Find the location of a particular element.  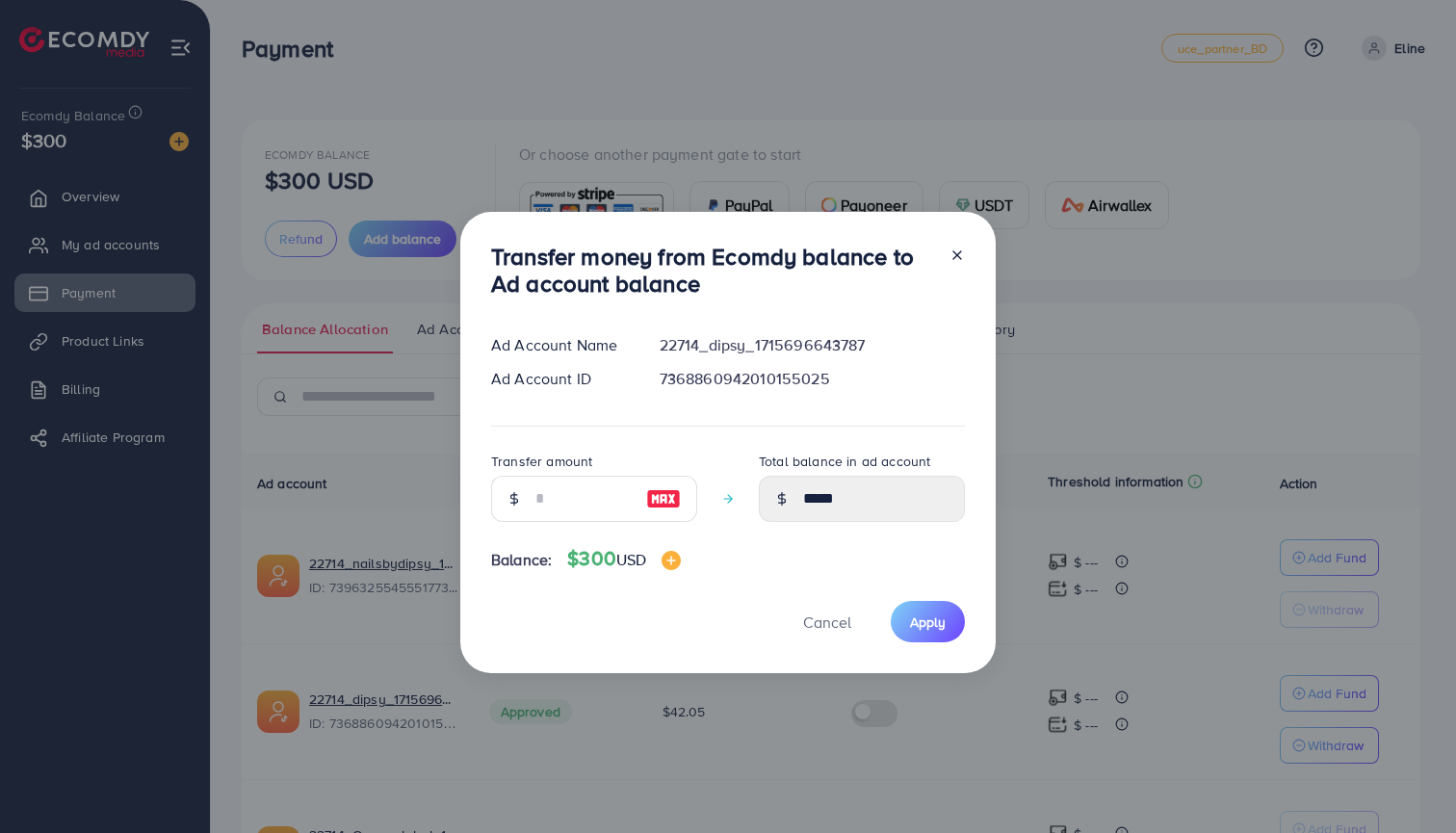

label: Transfer amount is located at coordinates (541, 461).